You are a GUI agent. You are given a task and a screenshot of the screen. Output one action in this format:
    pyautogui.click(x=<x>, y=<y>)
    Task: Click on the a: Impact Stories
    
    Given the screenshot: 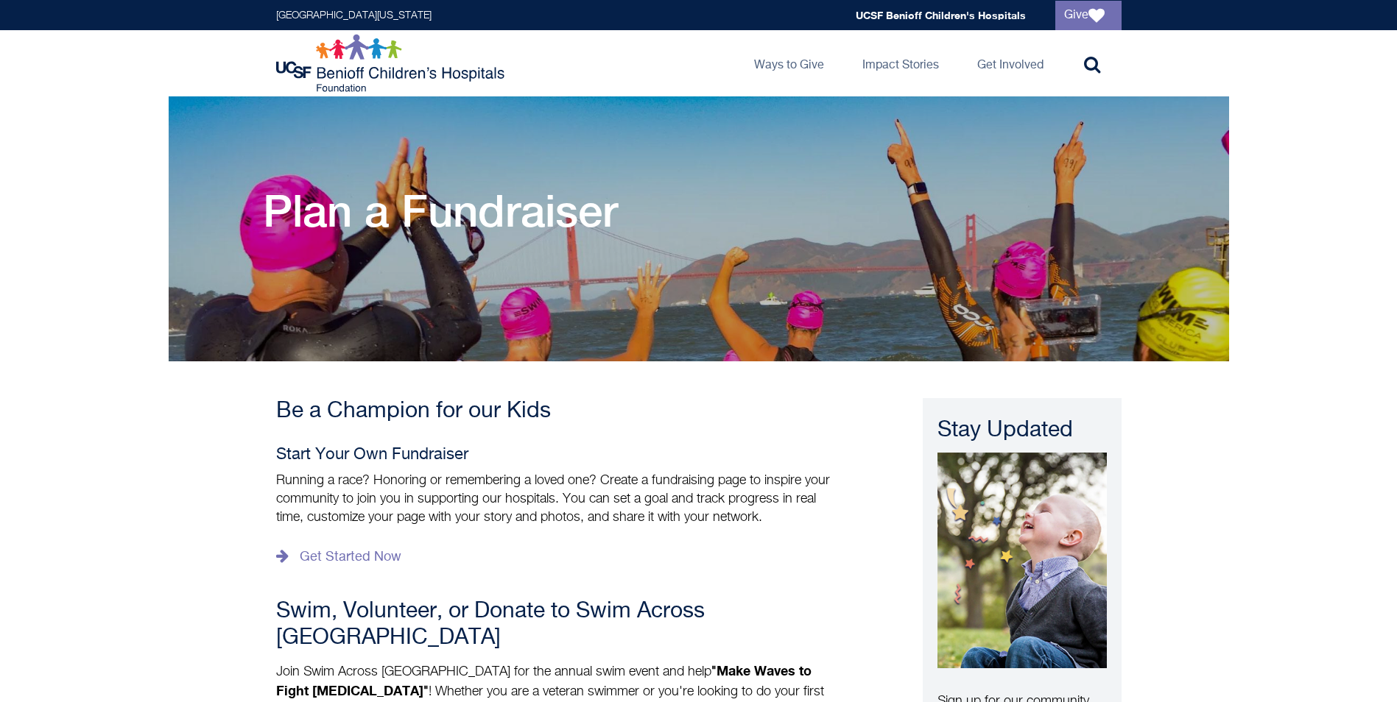 What is the action you would take?
    pyautogui.click(x=901, y=63)
    